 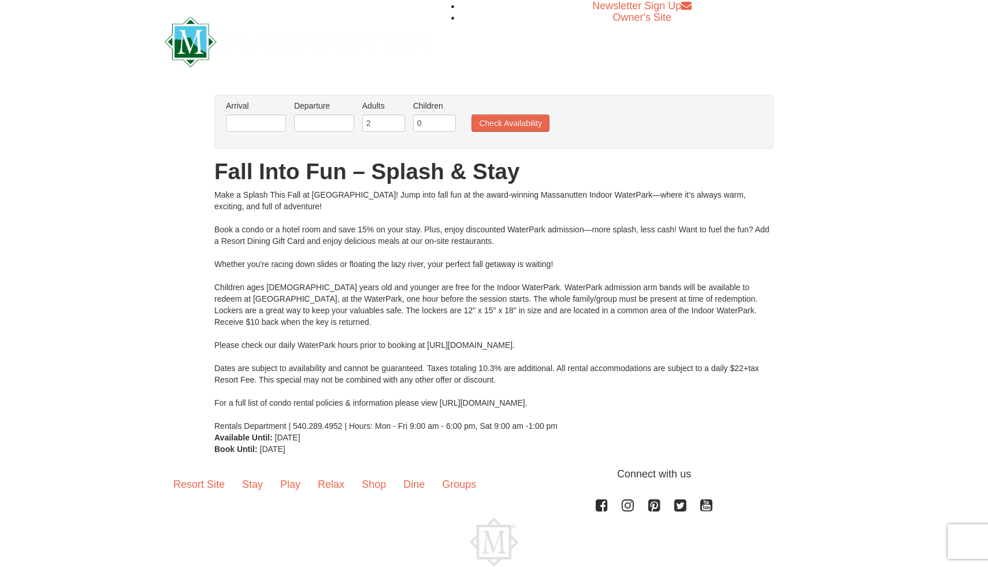 What do you see at coordinates (494, 474) in the screenshot?
I see `p: Connect with us` at bounding box center [494, 474].